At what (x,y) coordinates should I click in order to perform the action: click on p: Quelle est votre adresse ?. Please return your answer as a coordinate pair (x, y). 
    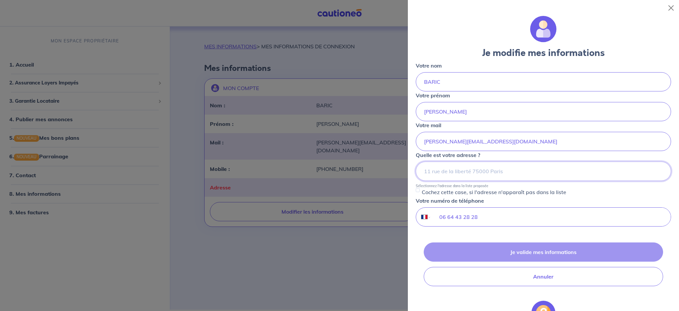
    Looking at the image, I should click on (448, 155).